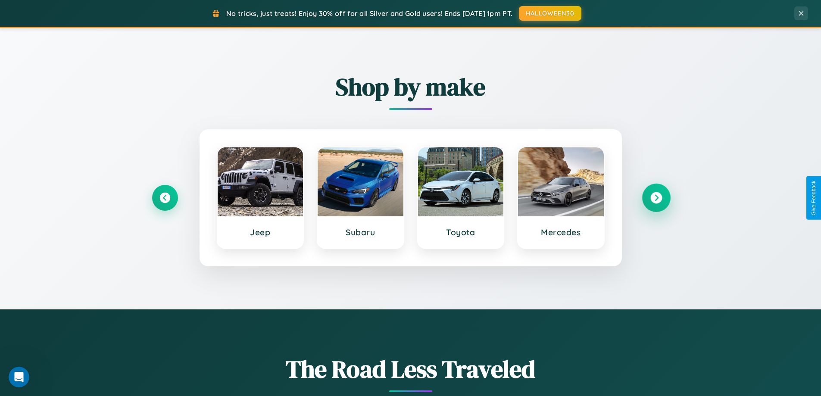 This screenshot has width=821, height=396. Describe the element at coordinates (260, 232) in the screenshot. I see `h3: Jeep` at that location.